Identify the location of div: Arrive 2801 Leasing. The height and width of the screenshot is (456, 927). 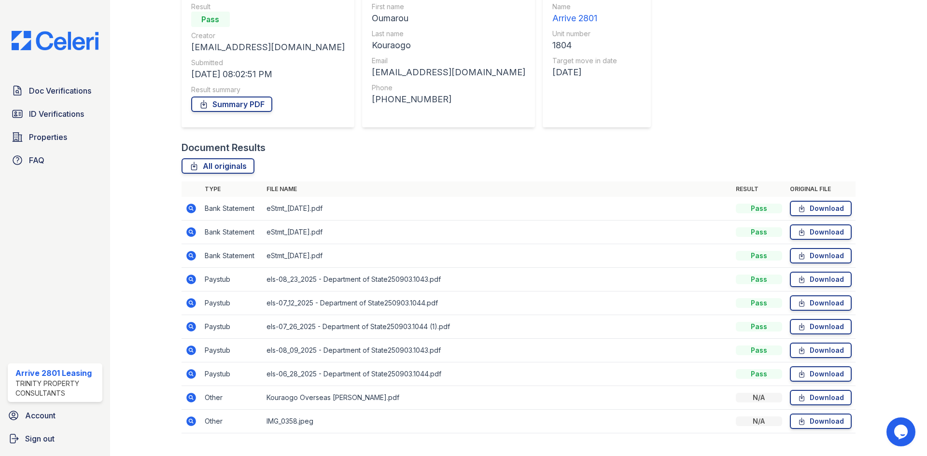
(57, 373).